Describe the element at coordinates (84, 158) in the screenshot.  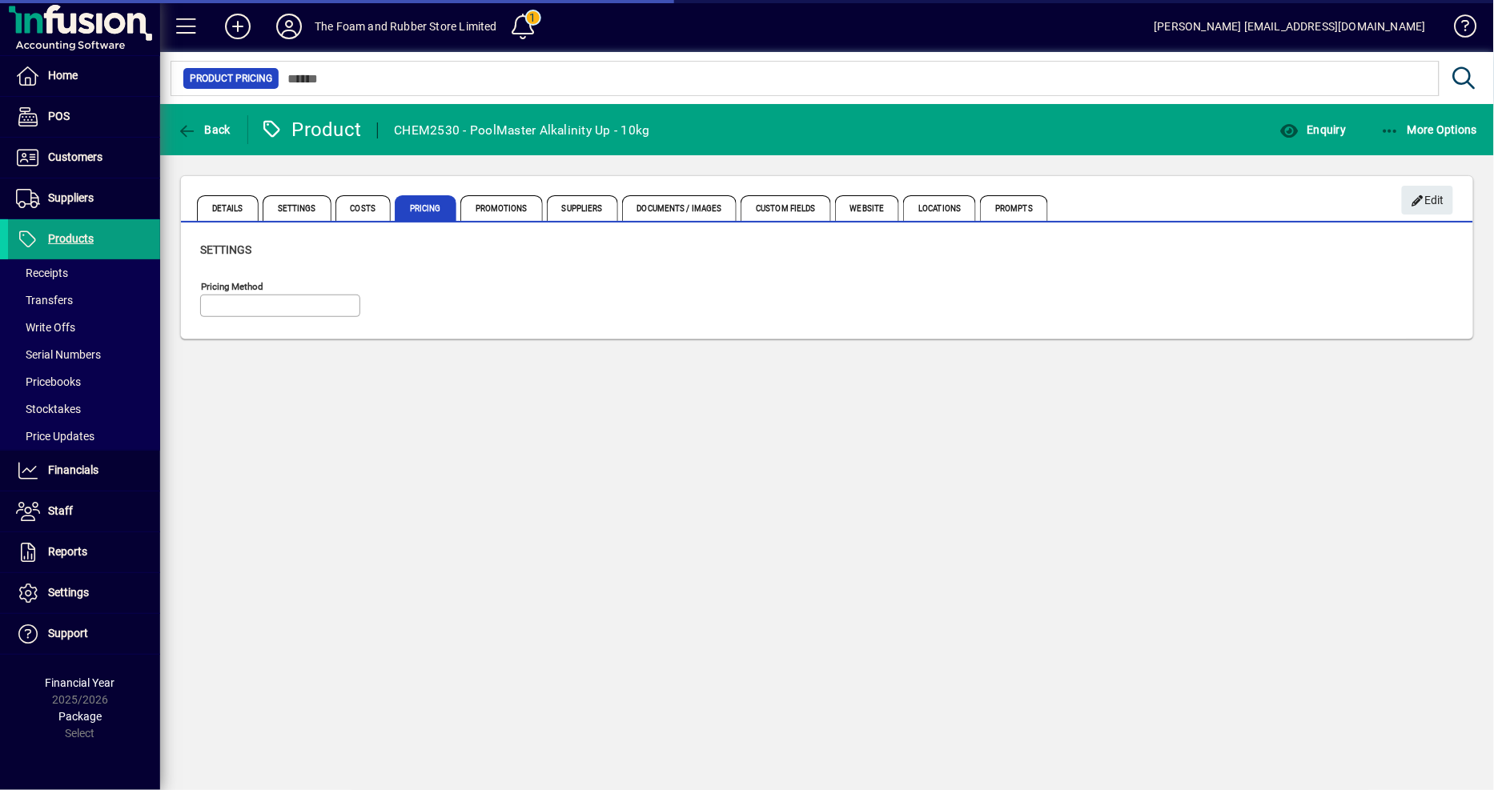
I see `a: Customers` at that location.